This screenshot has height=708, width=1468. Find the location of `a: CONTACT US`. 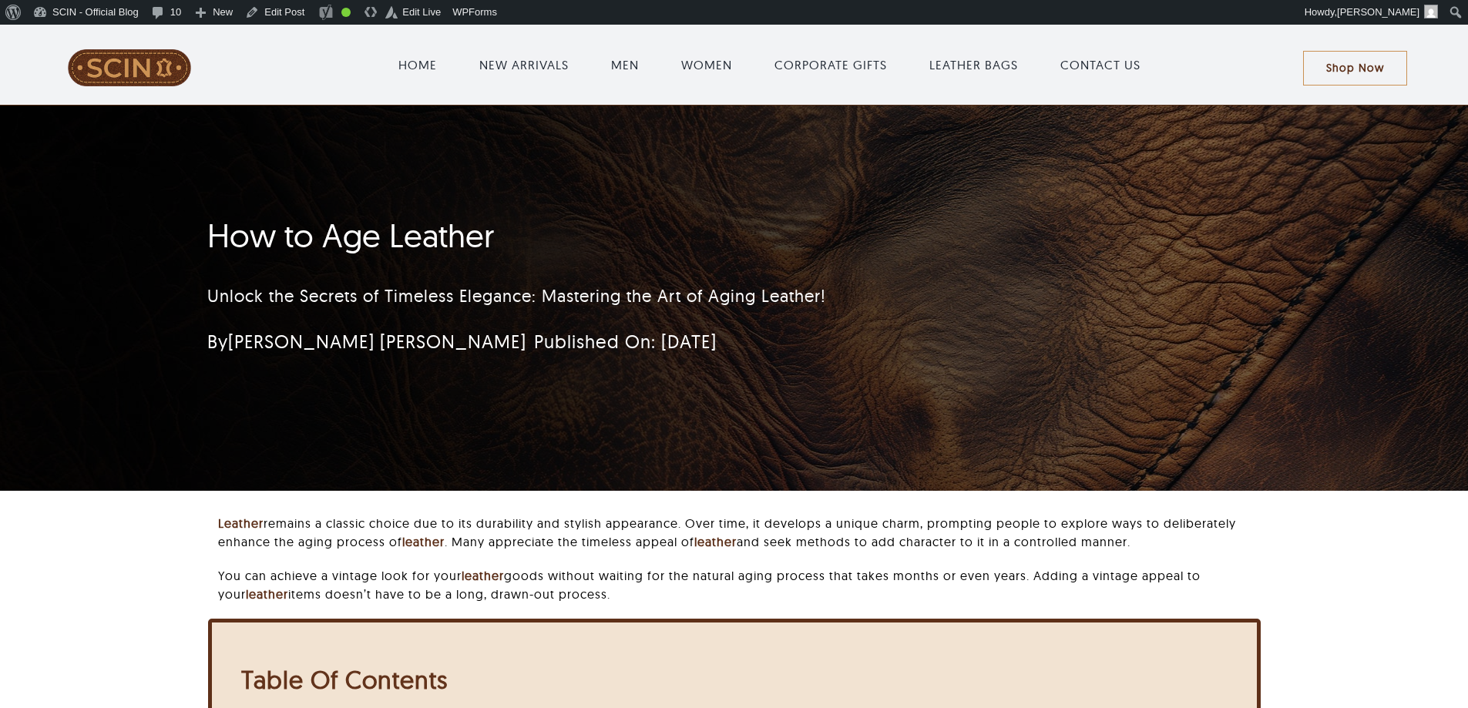

a: CONTACT US is located at coordinates (1101, 65).